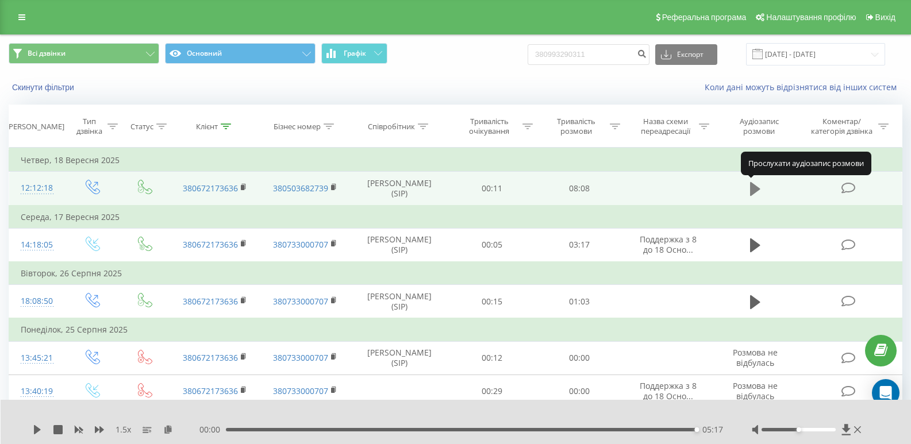 Image resolution: width=911 pixels, height=444 pixels. What do you see at coordinates (841, 126) in the screenshot?
I see `div: Коментар/категорія дзвінка` at bounding box center [841, 126].